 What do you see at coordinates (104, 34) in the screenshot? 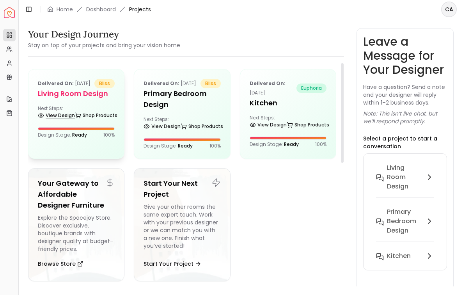
I see `h3: Your Design Journey` at bounding box center [104, 34].